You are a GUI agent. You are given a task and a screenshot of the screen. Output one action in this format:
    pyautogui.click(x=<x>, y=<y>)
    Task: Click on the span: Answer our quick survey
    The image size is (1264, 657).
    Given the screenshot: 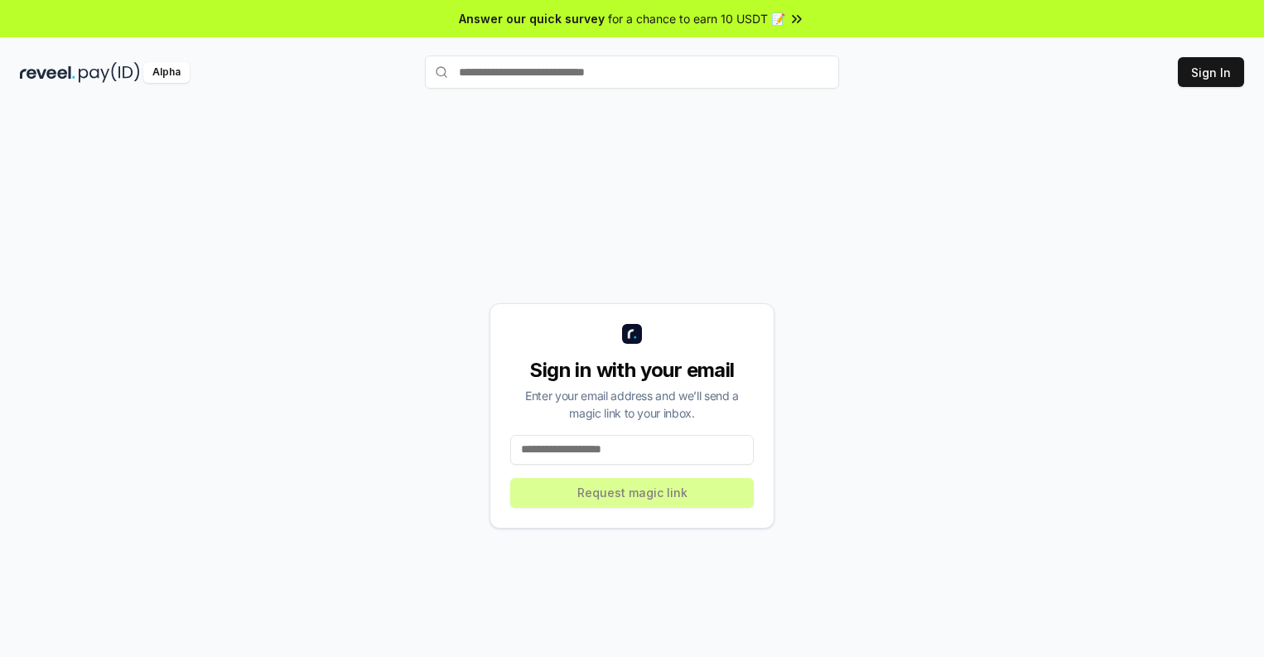 What is the action you would take?
    pyautogui.click(x=532, y=18)
    